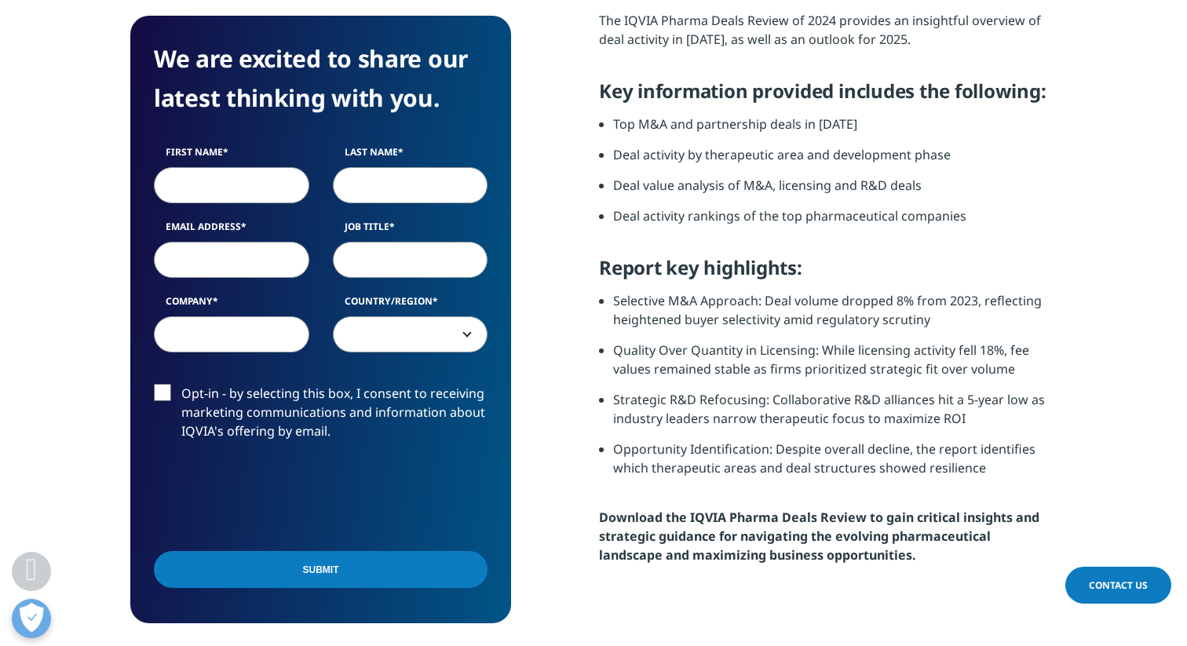 This screenshot has width=1187, height=646. What do you see at coordinates (700, 267) in the screenshot?
I see `strong: Report key highlights:` at bounding box center [700, 267].